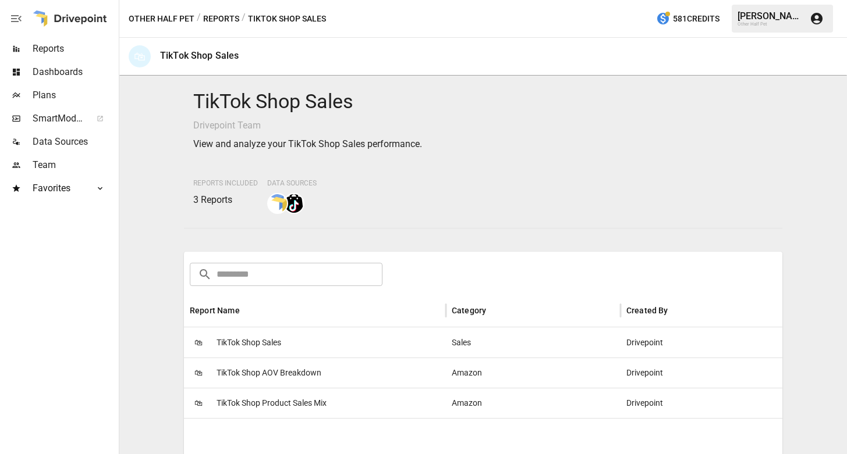 The image size is (847, 454). I want to click on img: smart model, so click(278, 204).